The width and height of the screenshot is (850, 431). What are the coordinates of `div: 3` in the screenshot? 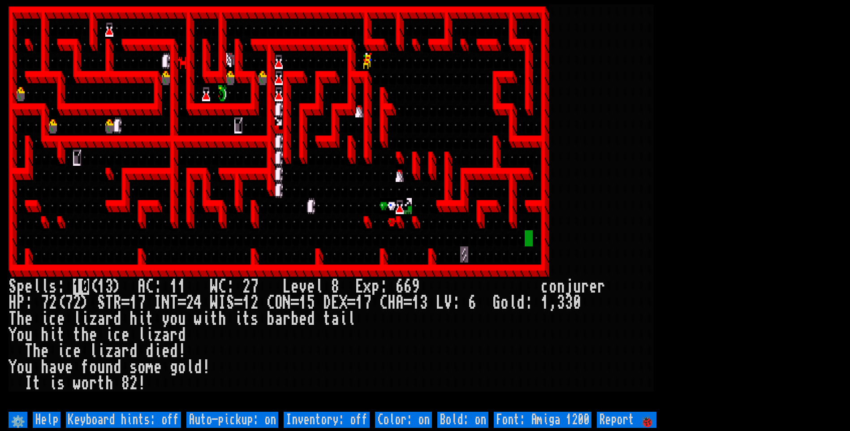 It's located at (109, 287).